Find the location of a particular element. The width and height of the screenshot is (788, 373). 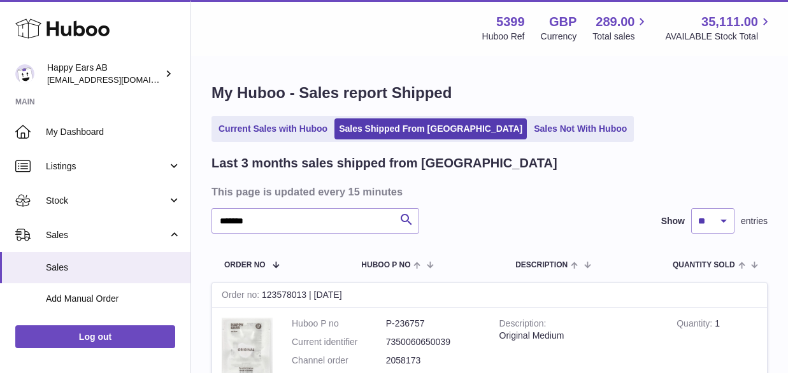

span: Description is located at coordinates (542, 265).